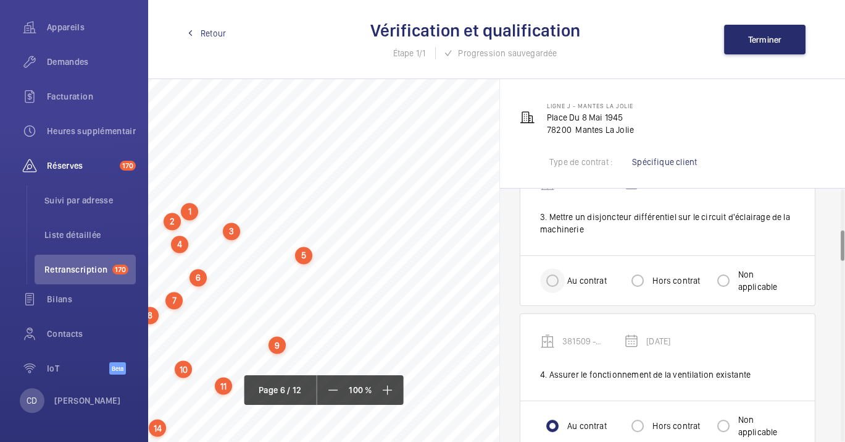  Describe the element at coordinates (81, 166) in the screenshot. I see `span: Réserves` at that location.